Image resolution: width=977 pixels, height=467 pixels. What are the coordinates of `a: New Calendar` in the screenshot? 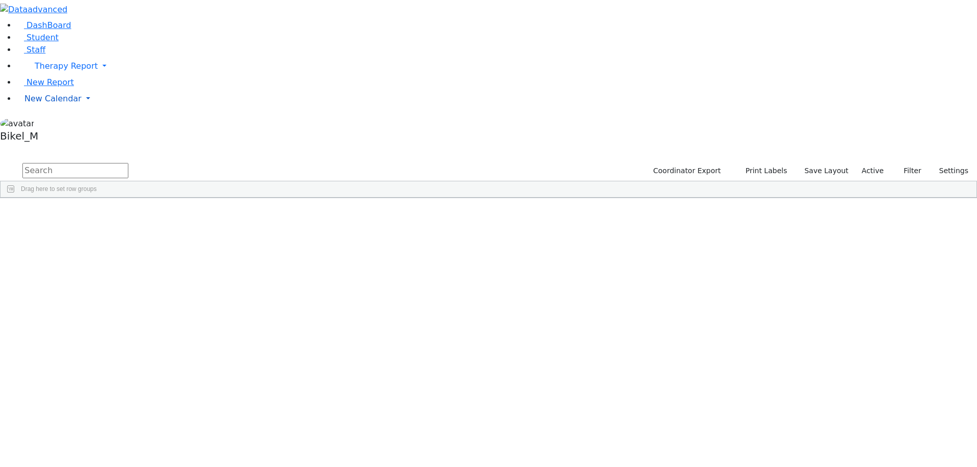 It's located at (497, 99).